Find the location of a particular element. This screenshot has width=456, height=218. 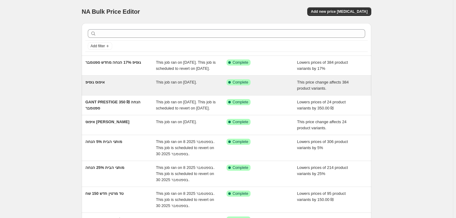

span: This price change affects 384 product variants. is located at coordinates (323, 85).